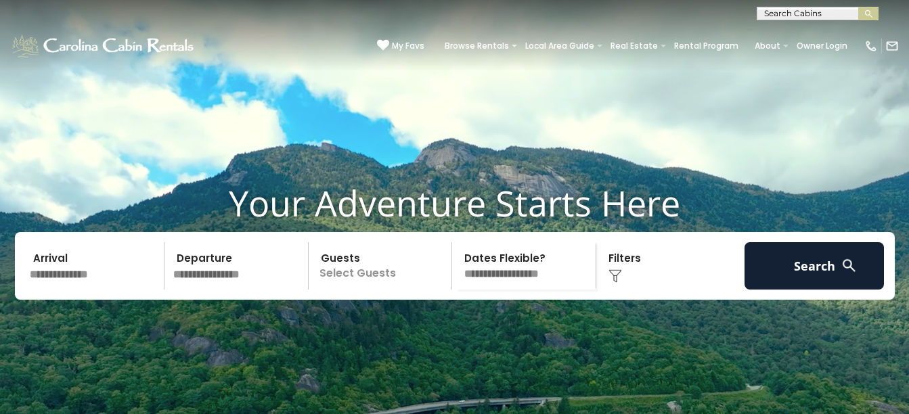  I want to click on h1: Your Adventure Starts Here, so click(454, 203).